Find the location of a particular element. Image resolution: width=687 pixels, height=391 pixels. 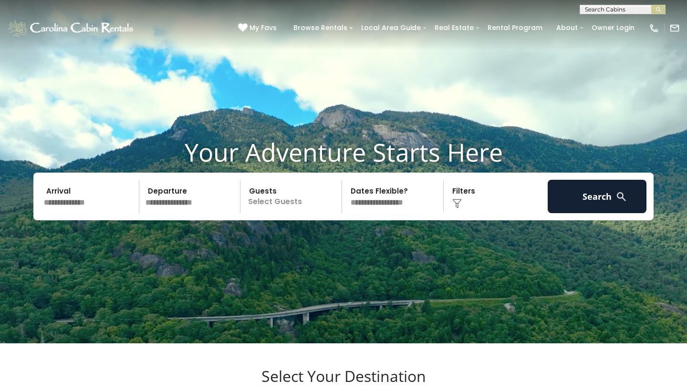

p: Select Guests is located at coordinates (293, 197).